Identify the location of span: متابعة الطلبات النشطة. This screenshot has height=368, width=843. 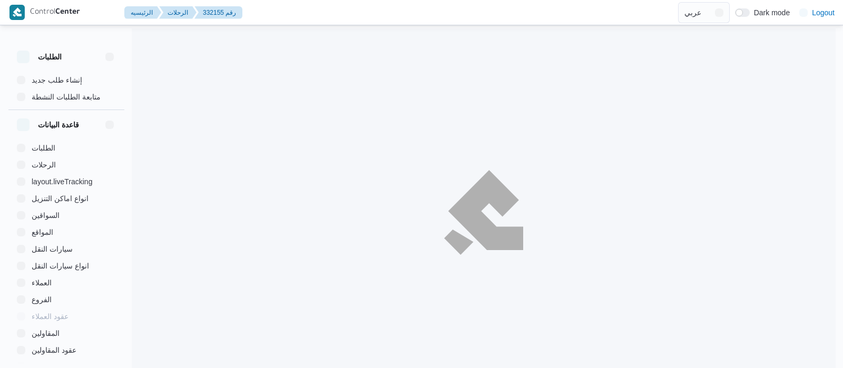
(66, 97).